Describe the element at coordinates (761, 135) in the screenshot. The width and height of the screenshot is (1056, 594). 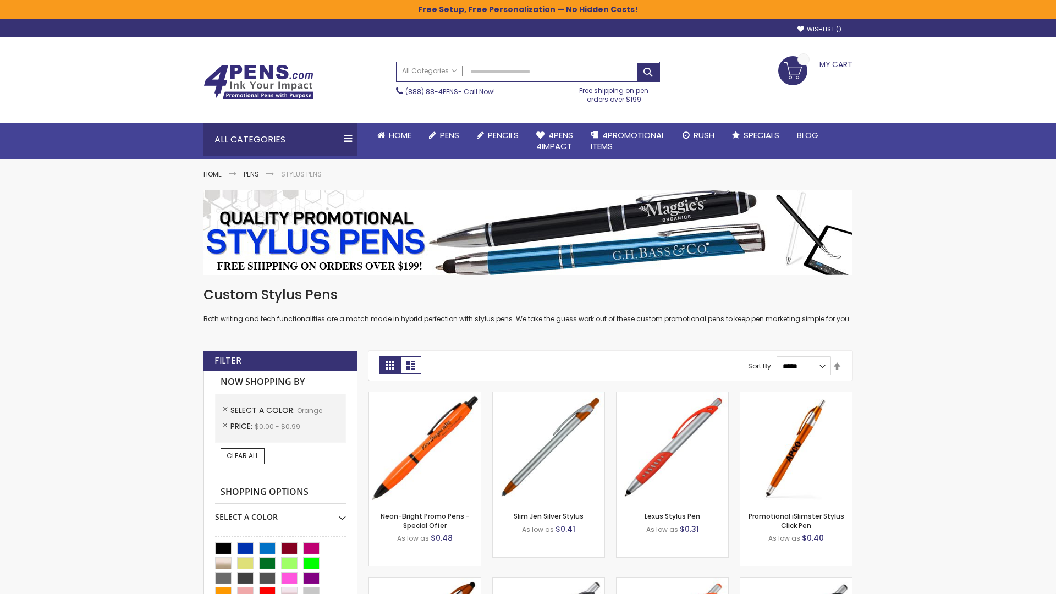
I see `span: Specials` at that location.